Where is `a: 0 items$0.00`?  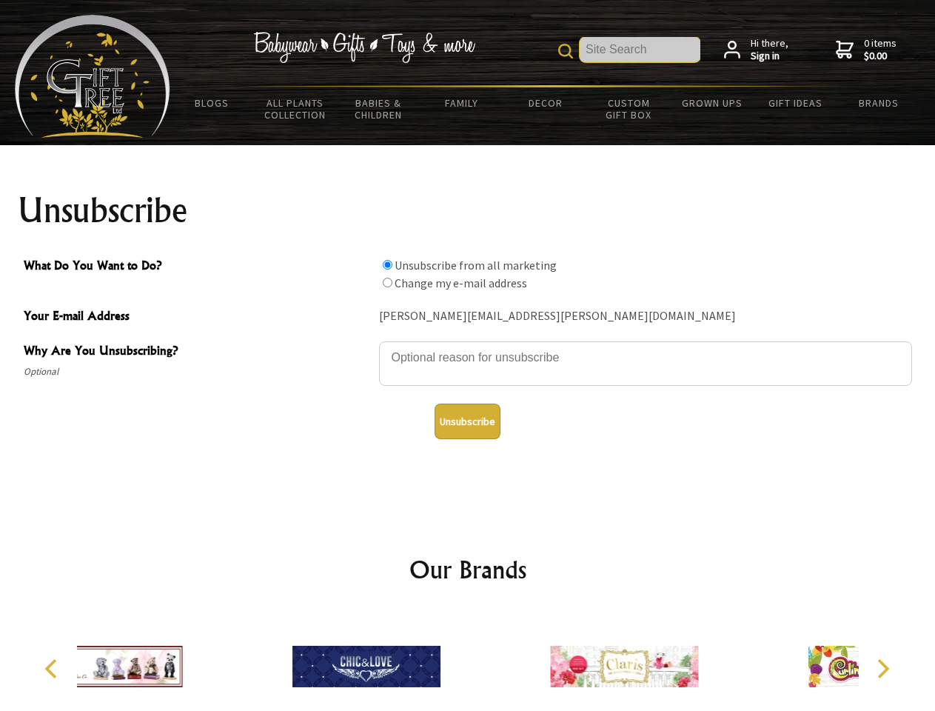 a: 0 items$0.00 is located at coordinates (867, 50).